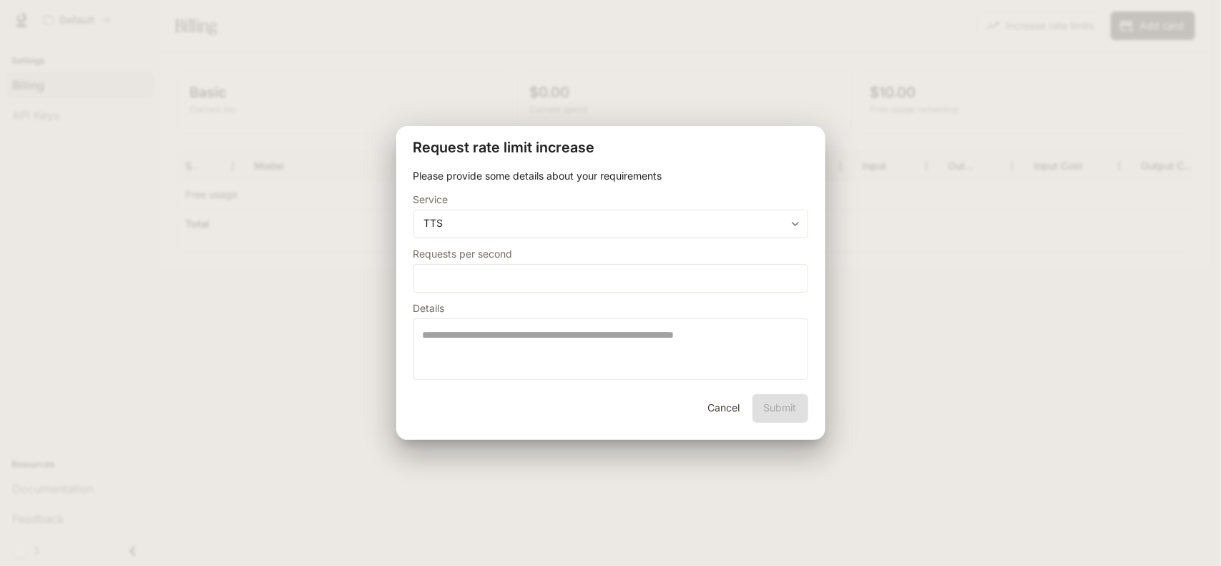  Describe the element at coordinates (724, 408) in the screenshot. I see `button: Cancel` at that location.